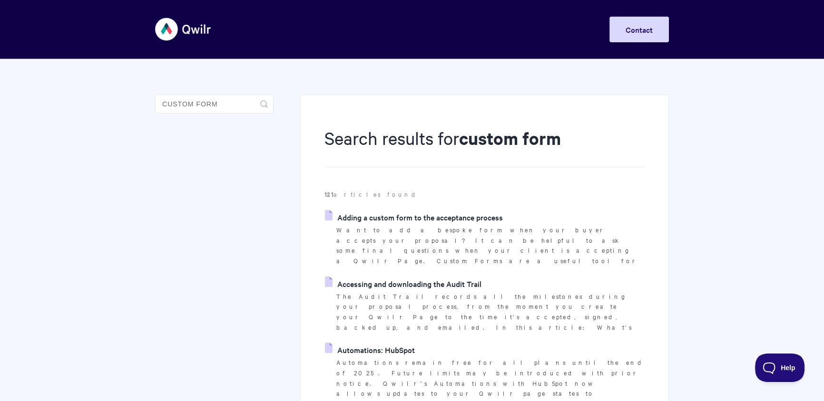 Image resolution: width=824 pixels, height=401 pixels. What do you see at coordinates (510, 138) in the screenshot?
I see `strong: custom form` at bounding box center [510, 138].